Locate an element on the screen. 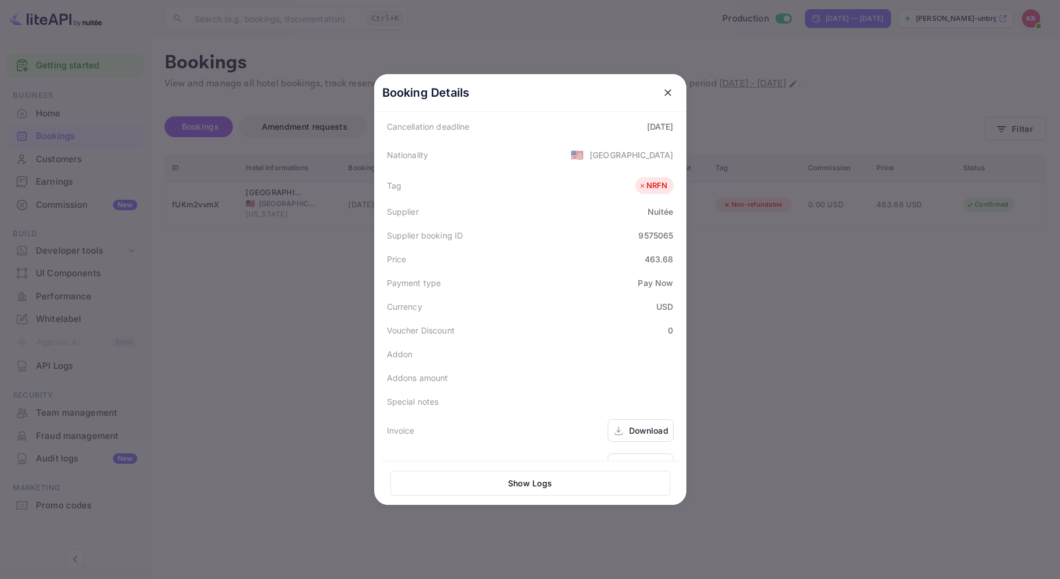 This screenshot has width=1060, height=579. div: Currency is located at coordinates (404, 306).